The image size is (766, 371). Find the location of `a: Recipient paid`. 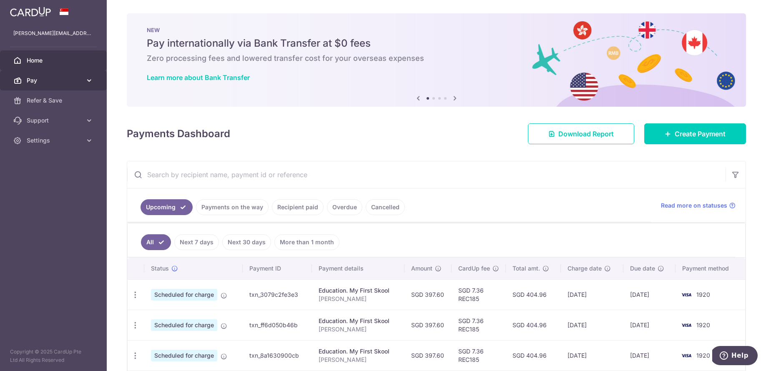

a: Recipient paid is located at coordinates (298, 207).